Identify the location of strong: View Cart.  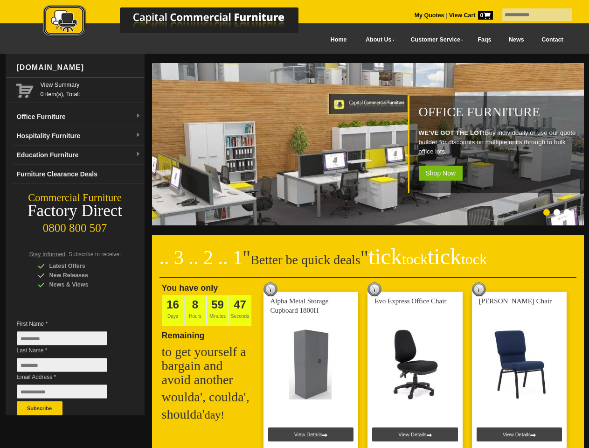
(471, 15).